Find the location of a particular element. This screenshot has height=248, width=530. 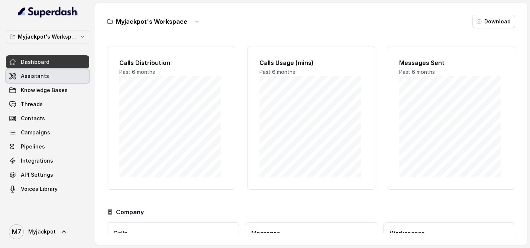

img: light.svg is located at coordinates (48, 12).